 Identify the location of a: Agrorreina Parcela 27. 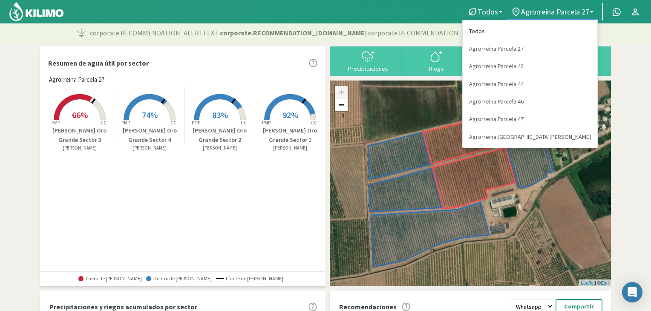
(530, 49).